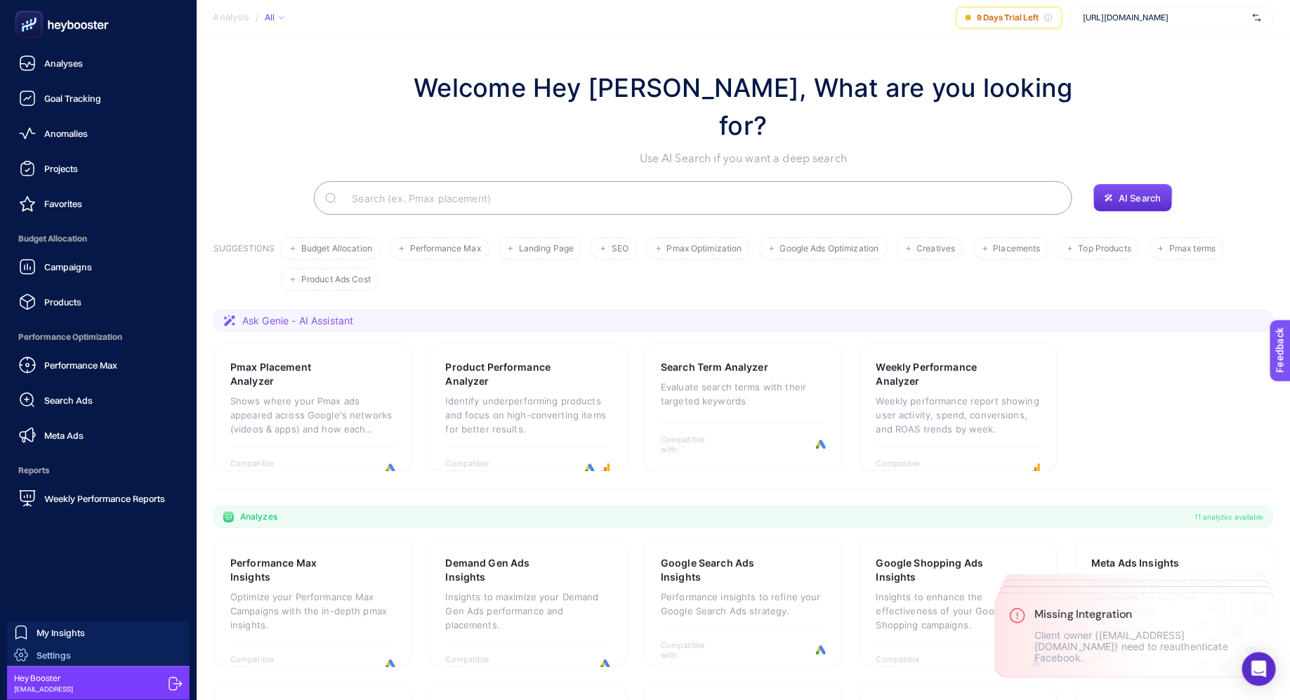  What do you see at coordinates (936, 249) in the screenshot?
I see `span: Creatives` at bounding box center [936, 249].